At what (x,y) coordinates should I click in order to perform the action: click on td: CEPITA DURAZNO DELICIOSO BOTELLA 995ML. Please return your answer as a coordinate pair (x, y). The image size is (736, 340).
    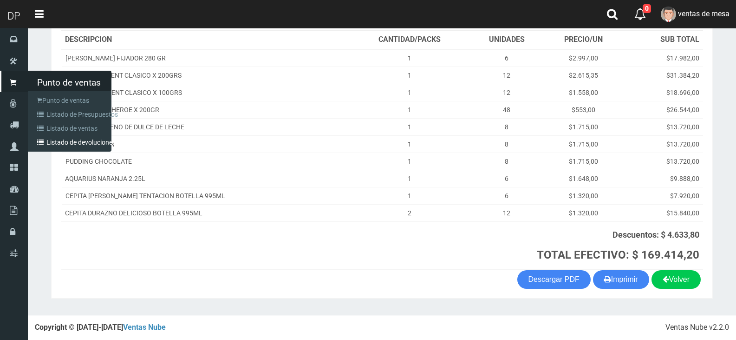
    Looking at the image, I should click on (205, 212).